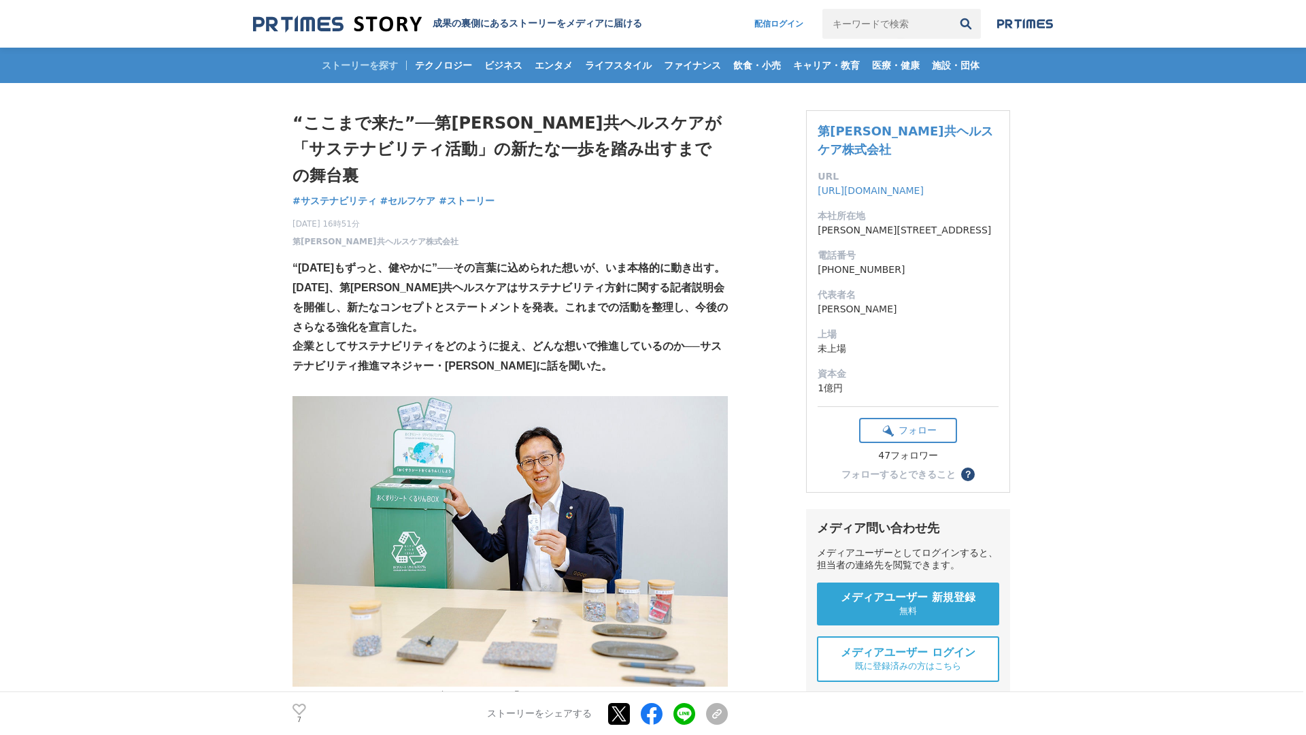 The width and height of the screenshot is (1306, 735). I want to click on a: 施設・団体, so click(956, 65).